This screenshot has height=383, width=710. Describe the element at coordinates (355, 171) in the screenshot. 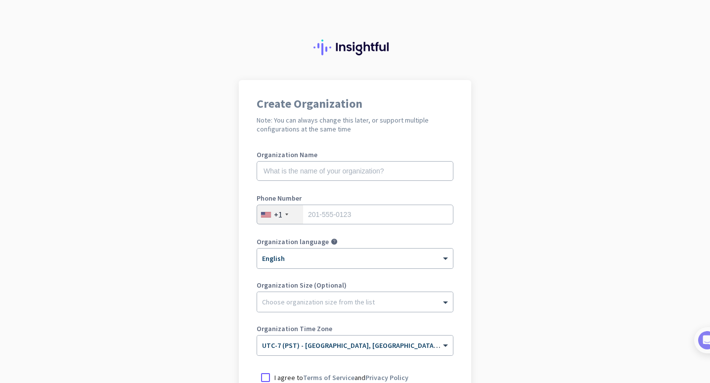

I see `input: What is the name of your organization?` at that location.